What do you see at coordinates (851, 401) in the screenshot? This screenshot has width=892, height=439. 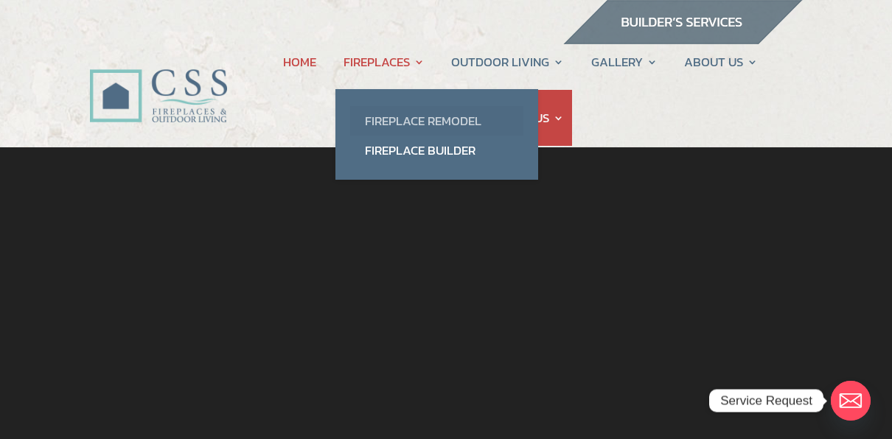 I see `a: Email` at bounding box center [851, 401].